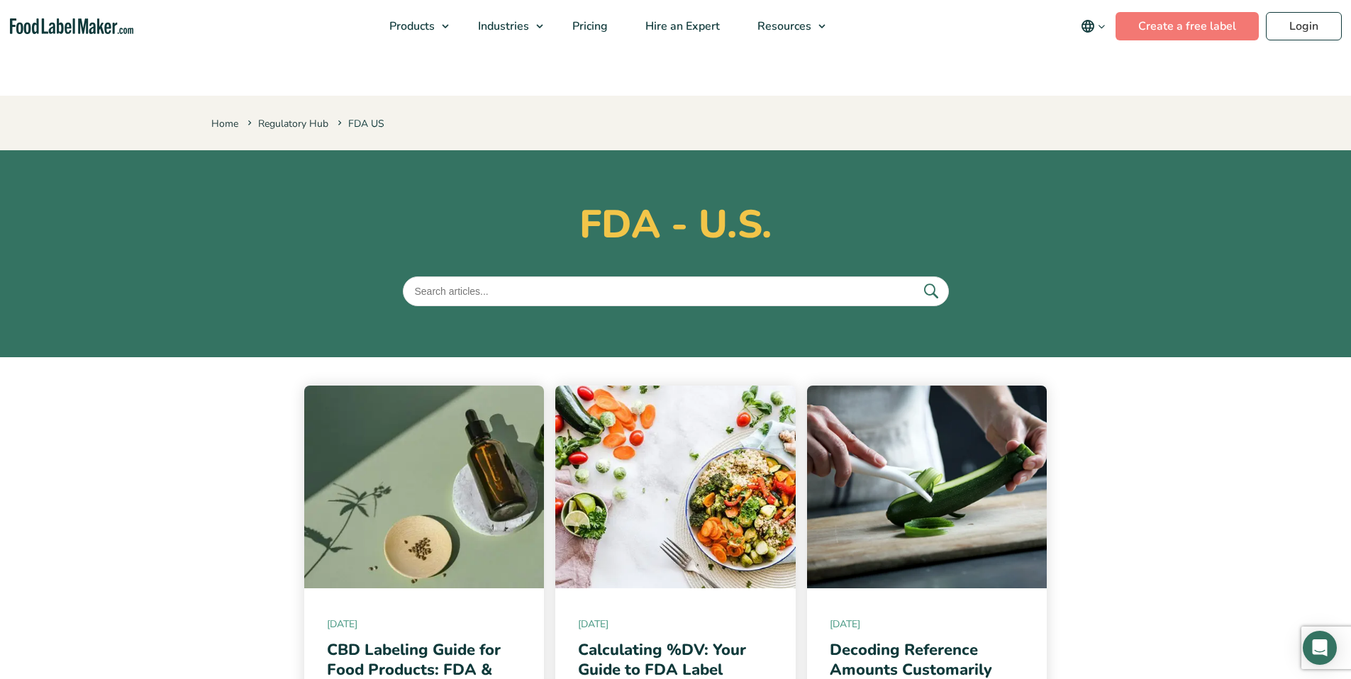  What do you see at coordinates (1320, 648) in the screenshot?
I see `div: Open Intercom Messenger` at bounding box center [1320, 648].